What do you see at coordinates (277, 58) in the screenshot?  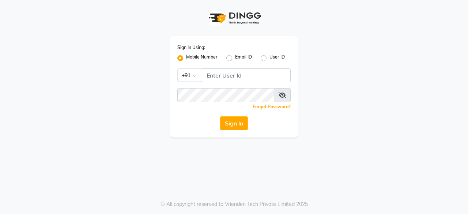 I see `label: User ID` at bounding box center [277, 58].